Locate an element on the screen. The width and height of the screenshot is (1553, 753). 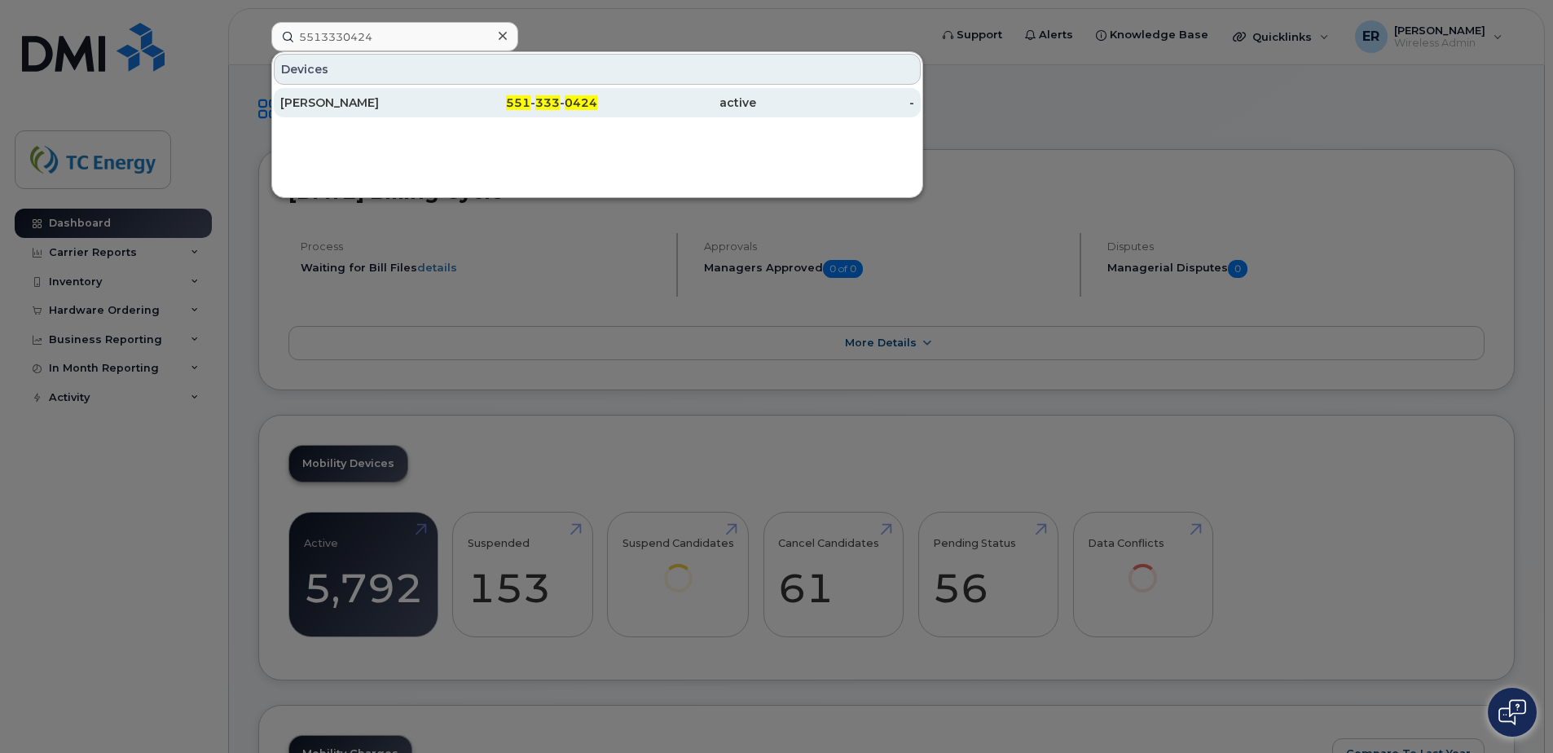
div: active is located at coordinates (676, 103).